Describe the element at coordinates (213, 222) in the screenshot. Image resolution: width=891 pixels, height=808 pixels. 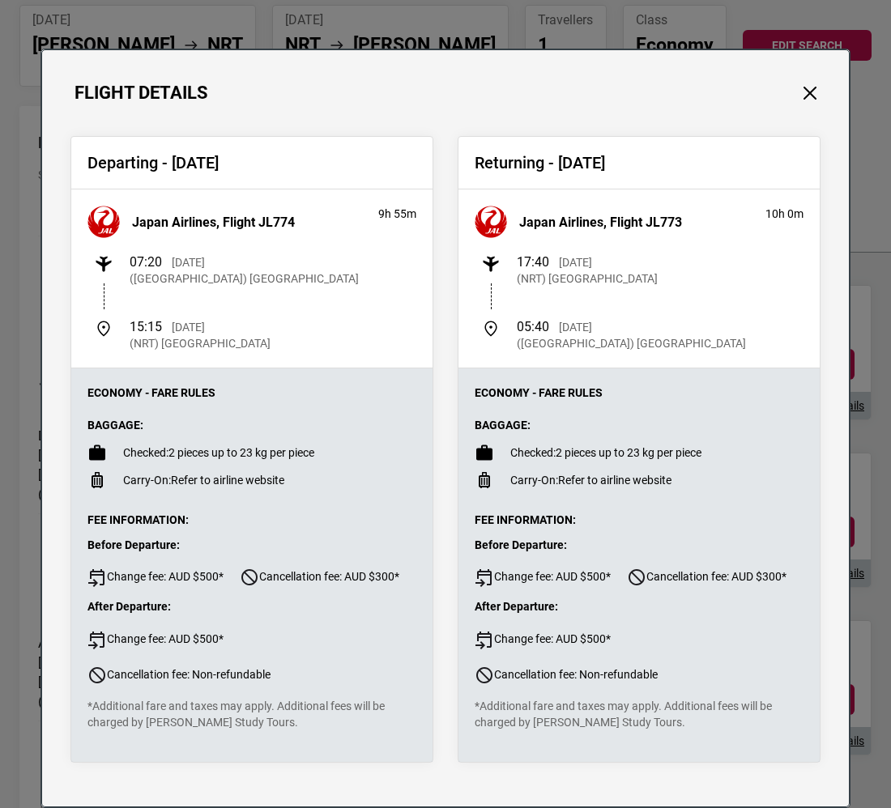
I see `h3: Japan Airlines, Flight JL774` at that location.